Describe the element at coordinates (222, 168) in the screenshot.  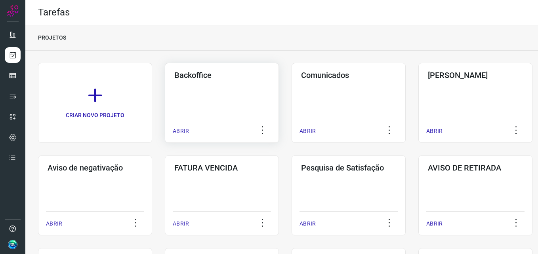
I see `h3: FATURA VENCIDA` at that location.